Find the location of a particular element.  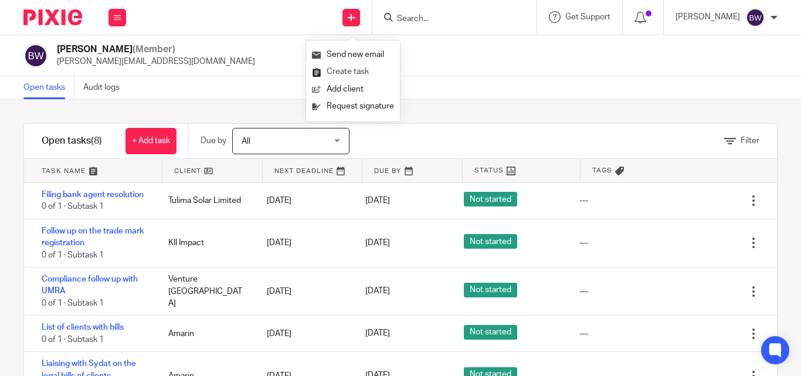

a: Audit logs is located at coordinates (106, 87).